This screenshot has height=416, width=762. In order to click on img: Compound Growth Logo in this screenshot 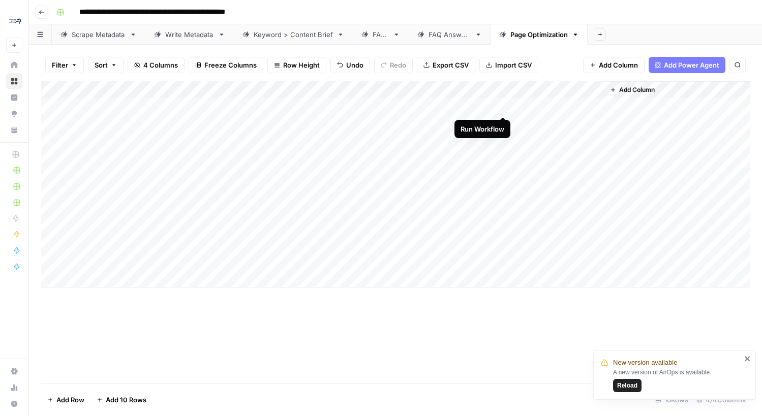, I will do `click(15, 21)`.